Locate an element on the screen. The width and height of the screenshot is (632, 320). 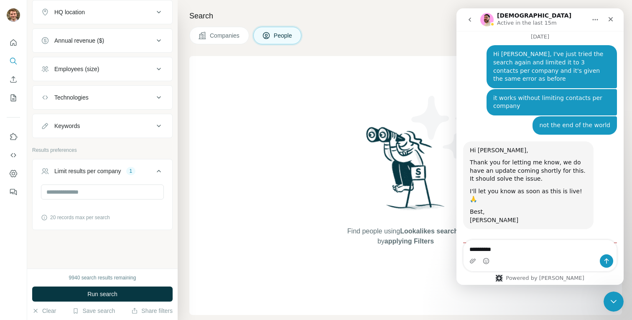
span: Run search is located at coordinates (102, 294).